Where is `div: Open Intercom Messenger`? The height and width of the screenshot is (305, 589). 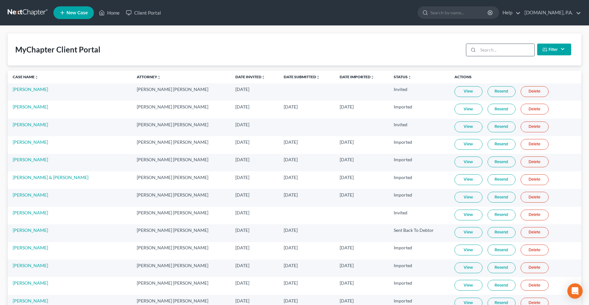
div: Open Intercom Messenger is located at coordinates (575, 291).